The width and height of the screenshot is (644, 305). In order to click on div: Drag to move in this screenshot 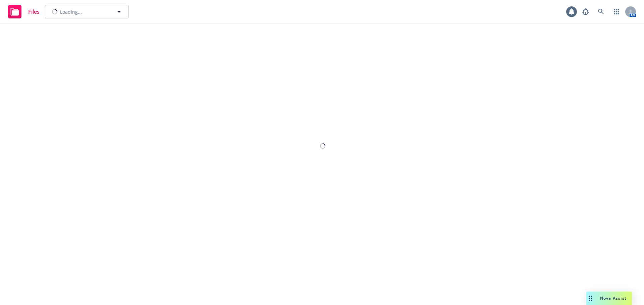, I will do `click(590, 299)`.